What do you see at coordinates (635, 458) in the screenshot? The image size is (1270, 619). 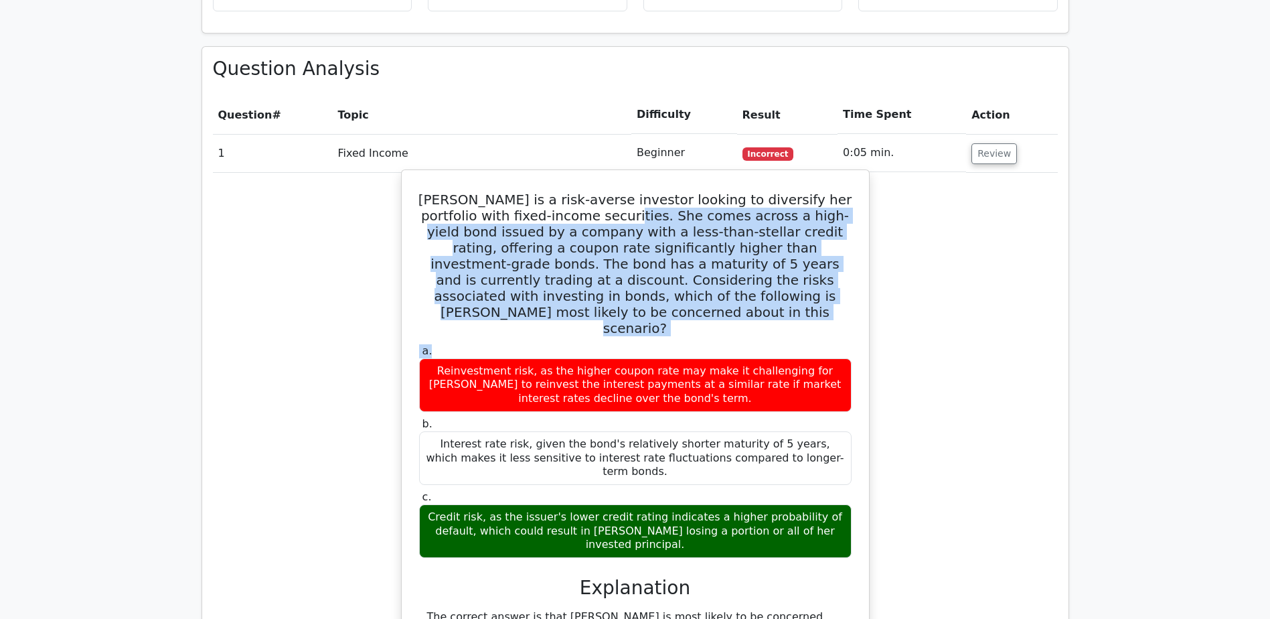 I see `div: Interest rate risk, given the bond's relatively shorter maturity of 5 years, which makes it less ...` at bounding box center [635, 458].